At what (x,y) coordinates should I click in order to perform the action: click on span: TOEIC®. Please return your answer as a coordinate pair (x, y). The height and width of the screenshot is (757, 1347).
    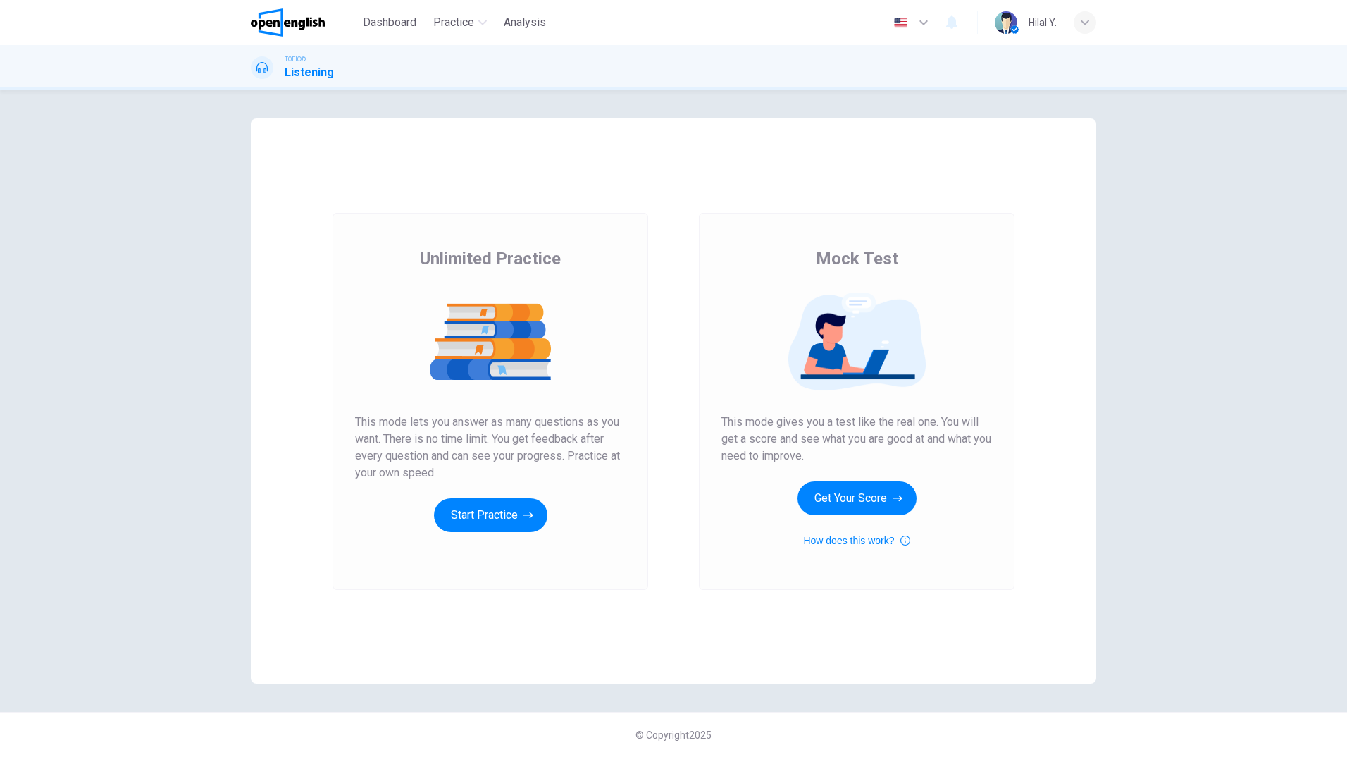
    Looking at the image, I should click on (295, 59).